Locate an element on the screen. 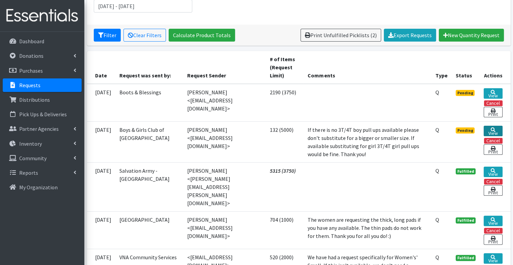 Image resolution: width=513 pixels, height=265 pixels. button: Filter is located at coordinates (107, 35).